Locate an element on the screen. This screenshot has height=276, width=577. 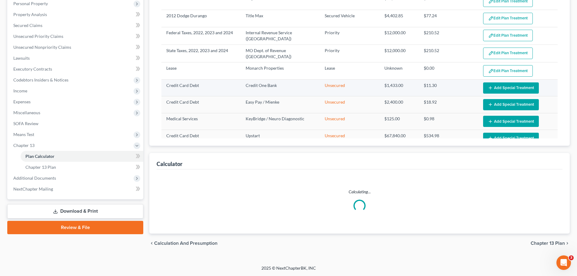
td: Upstart is located at coordinates (280, 138).